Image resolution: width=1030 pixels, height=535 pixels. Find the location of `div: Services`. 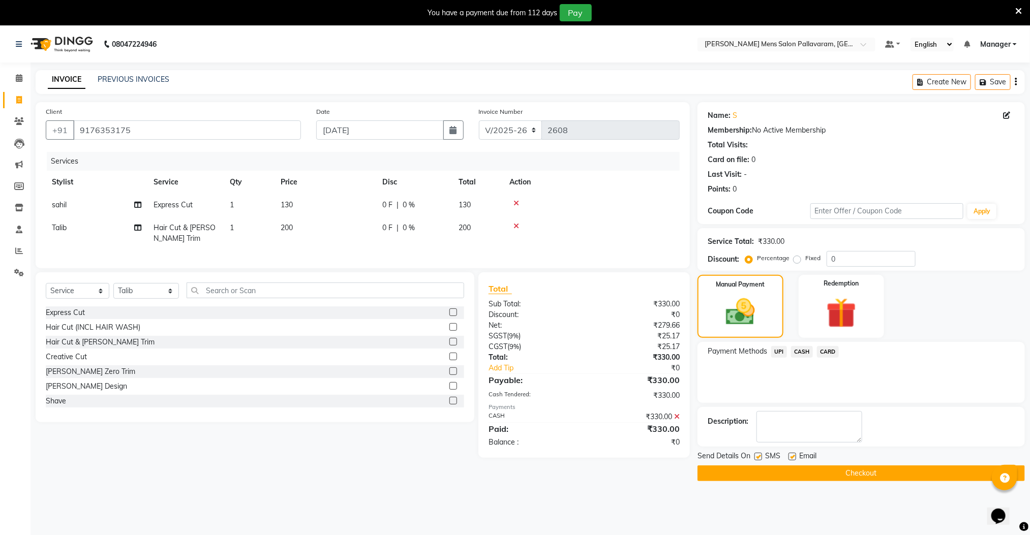

div: Services is located at coordinates (367, 161).